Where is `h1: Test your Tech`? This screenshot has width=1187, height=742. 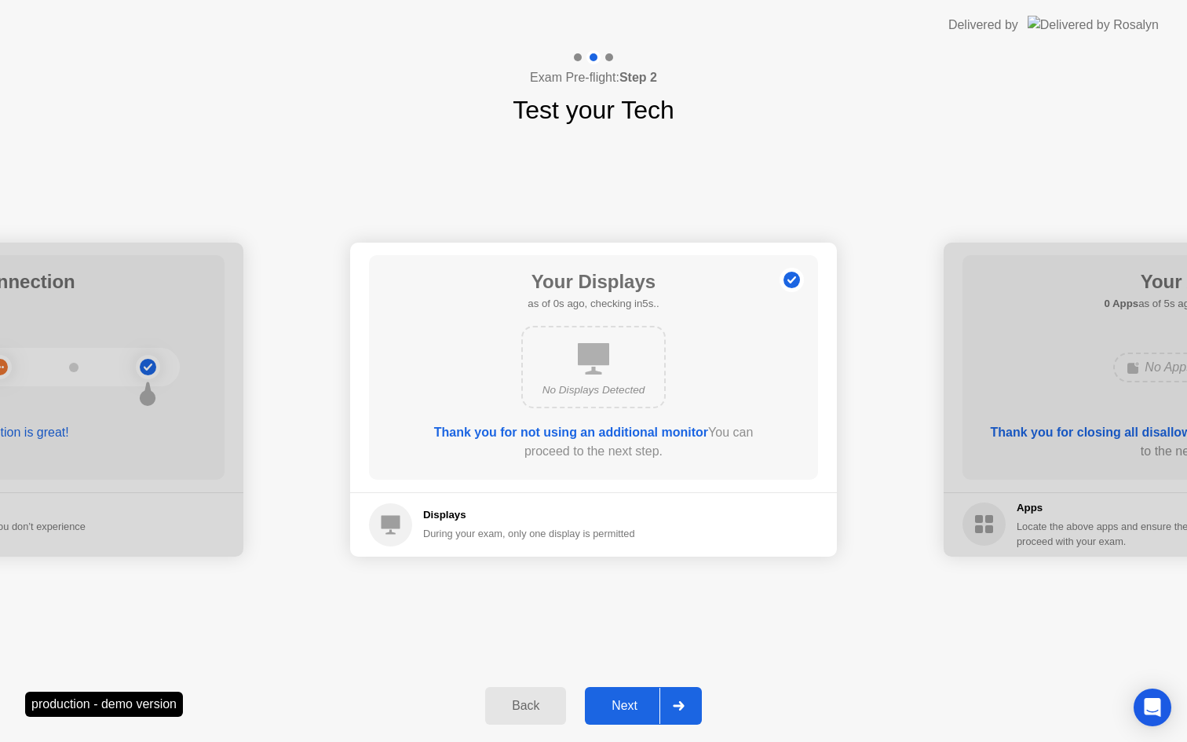
h1: Test your Tech is located at coordinates (594, 110).